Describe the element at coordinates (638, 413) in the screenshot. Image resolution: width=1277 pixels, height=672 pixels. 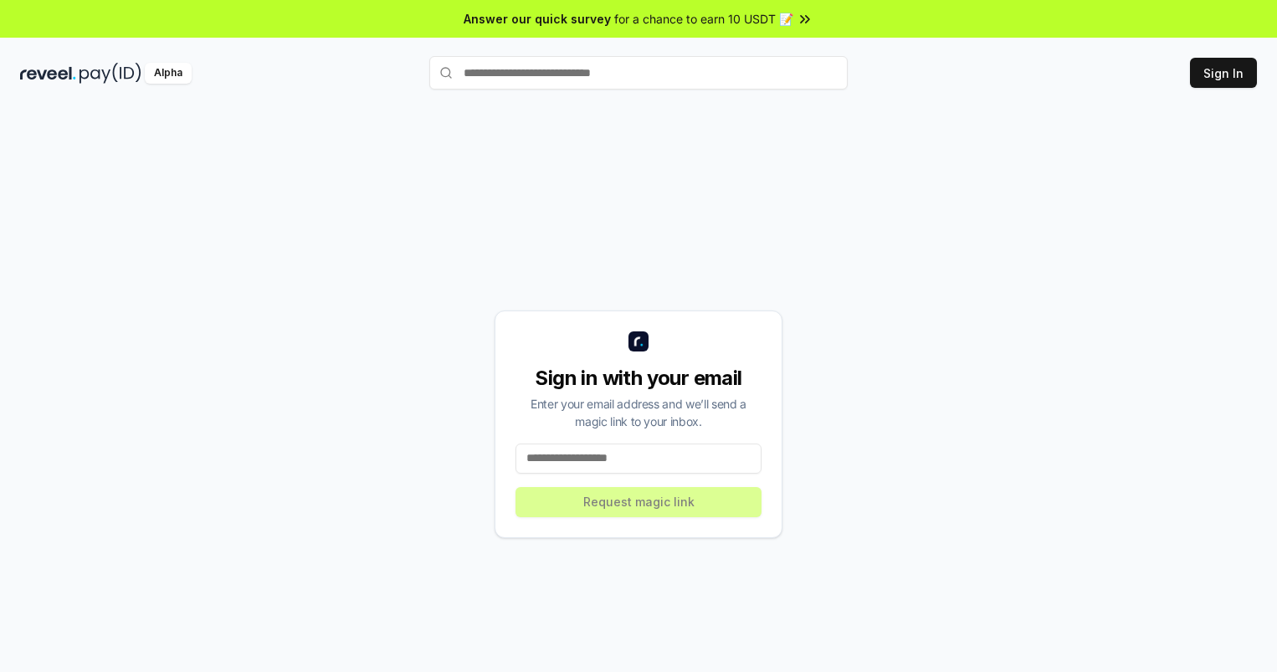
I see `div: Enter your email address and we’ll send a magic link to your inbox.` at that location.